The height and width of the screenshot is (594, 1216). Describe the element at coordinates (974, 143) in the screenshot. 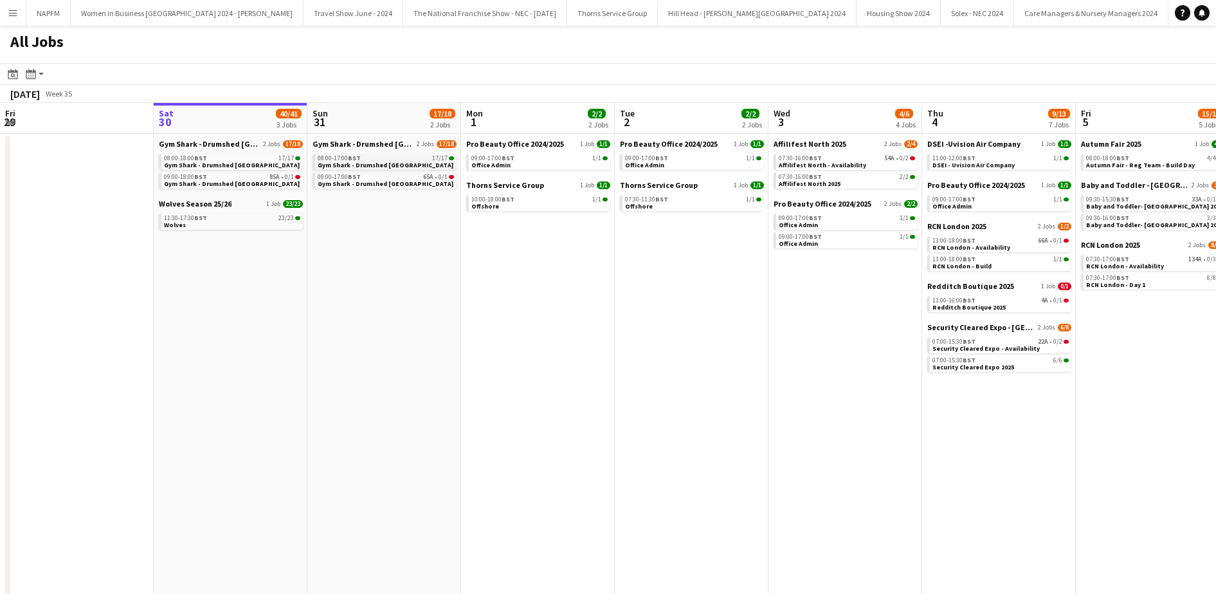

I see `span: DSEI -Uvision Air Company` at that location.